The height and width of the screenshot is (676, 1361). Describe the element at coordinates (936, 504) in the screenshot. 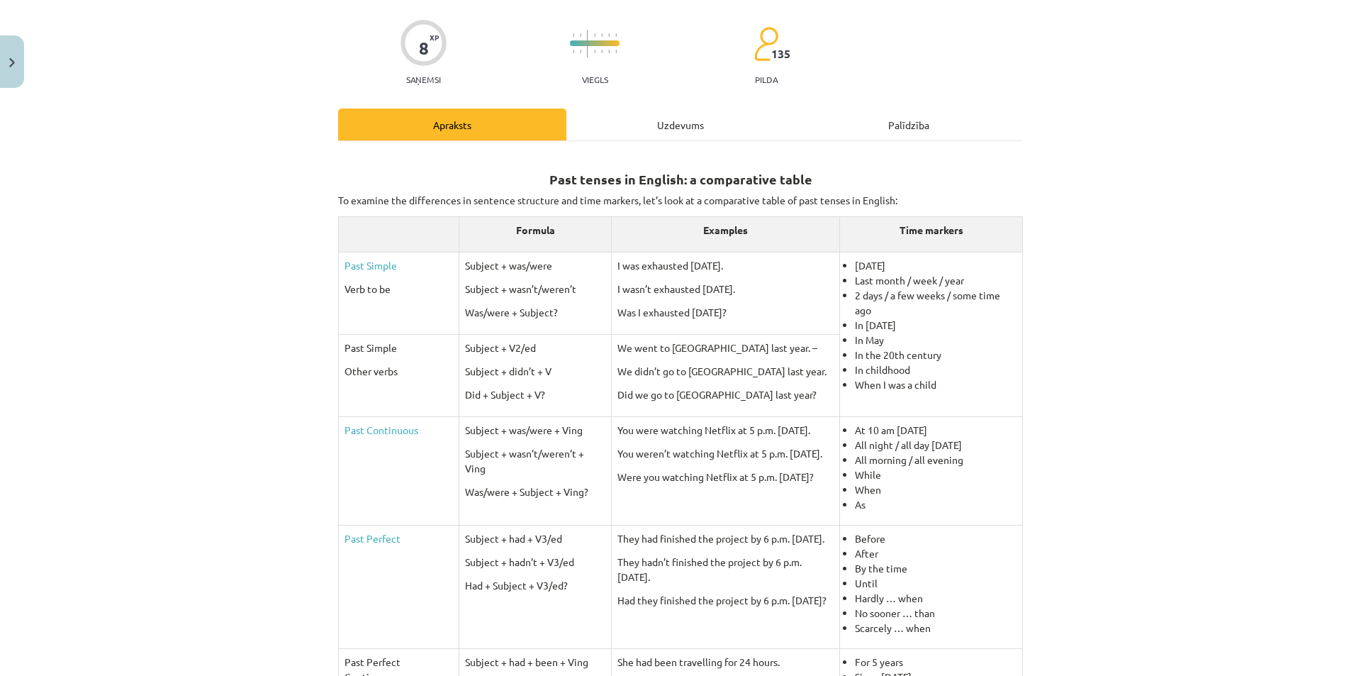

I see `li: As` at that location.